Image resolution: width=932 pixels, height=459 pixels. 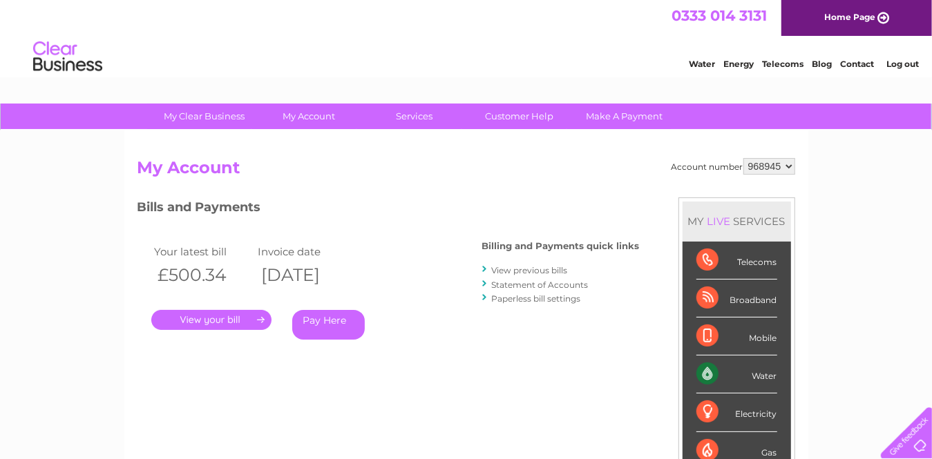 What do you see at coordinates (561, 246) in the screenshot?
I see `h4: Billing and Payments quick links` at bounding box center [561, 246].